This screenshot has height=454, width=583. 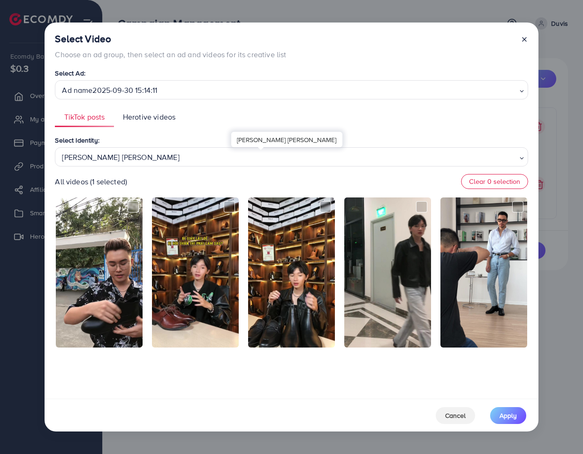 I want to click on button: Apply, so click(x=508, y=416).